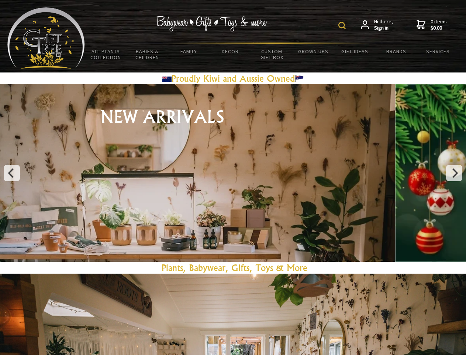 The height and width of the screenshot is (355, 466). What do you see at coordinates (106, 54) in the screenshot?
I see `a: All Plants Collection` at bounding box center [106, 54].